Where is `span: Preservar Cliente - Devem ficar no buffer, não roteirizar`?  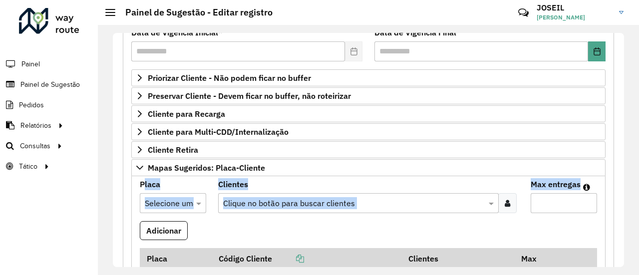
span: Preservar Cliente - Devem ficar no buffer, não roteirizar is located at coordinates (249, 96).